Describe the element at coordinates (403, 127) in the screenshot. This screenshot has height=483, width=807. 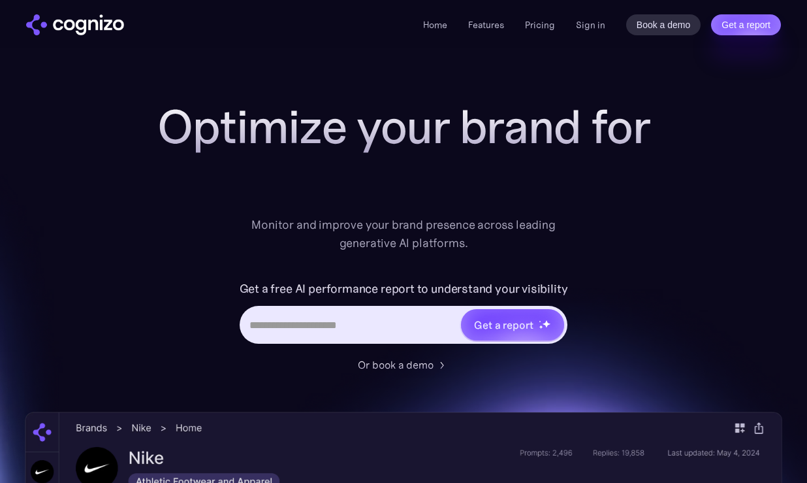
I see `h1: Optimize your brand for` at that location.